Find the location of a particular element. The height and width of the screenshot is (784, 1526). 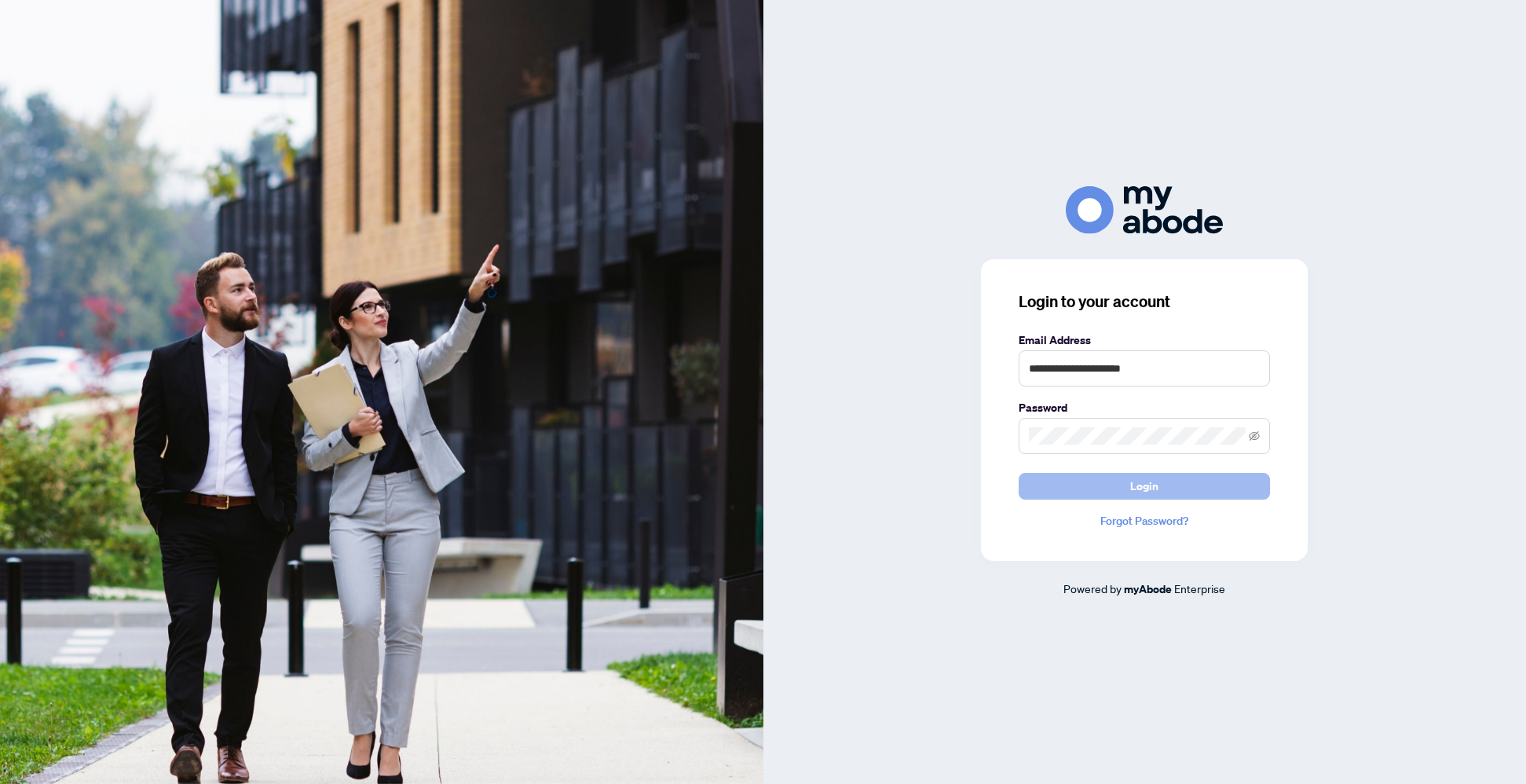

a: Forgot Password? is located at coordinates (1144, 520).